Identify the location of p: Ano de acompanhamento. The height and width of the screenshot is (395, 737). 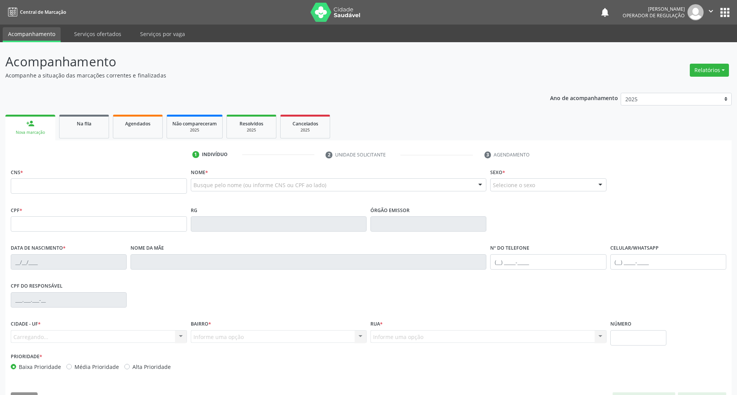
(584, 98).